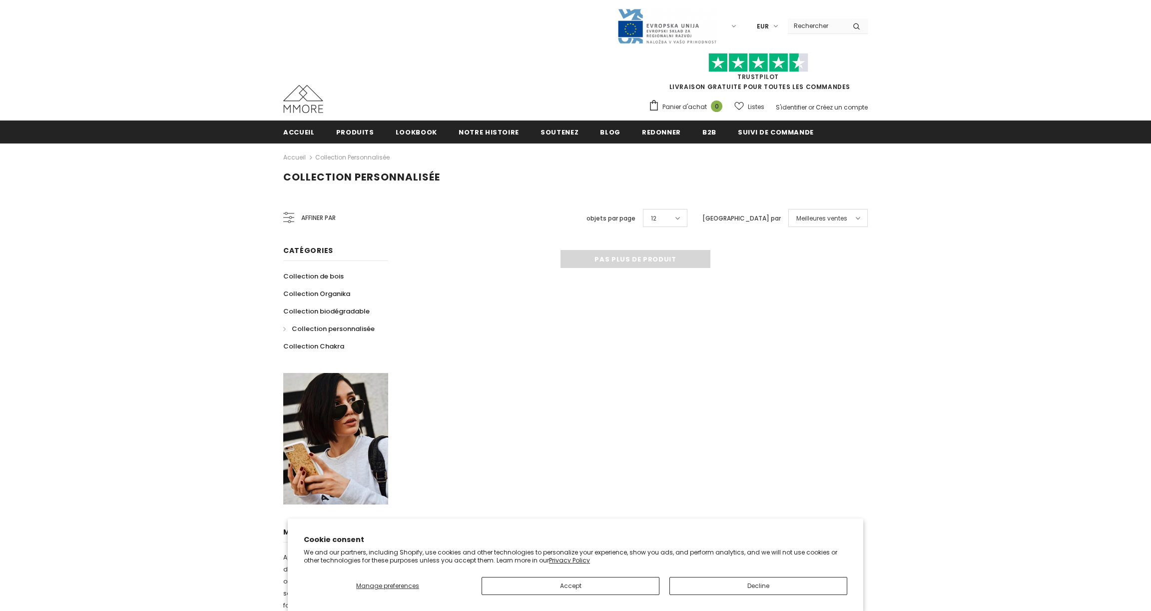 The width and height of the screenshot is (1151, 611). Describe the element at coordinates (317, 293) in the screenshot. I see `span: Collection Organika` at that location.